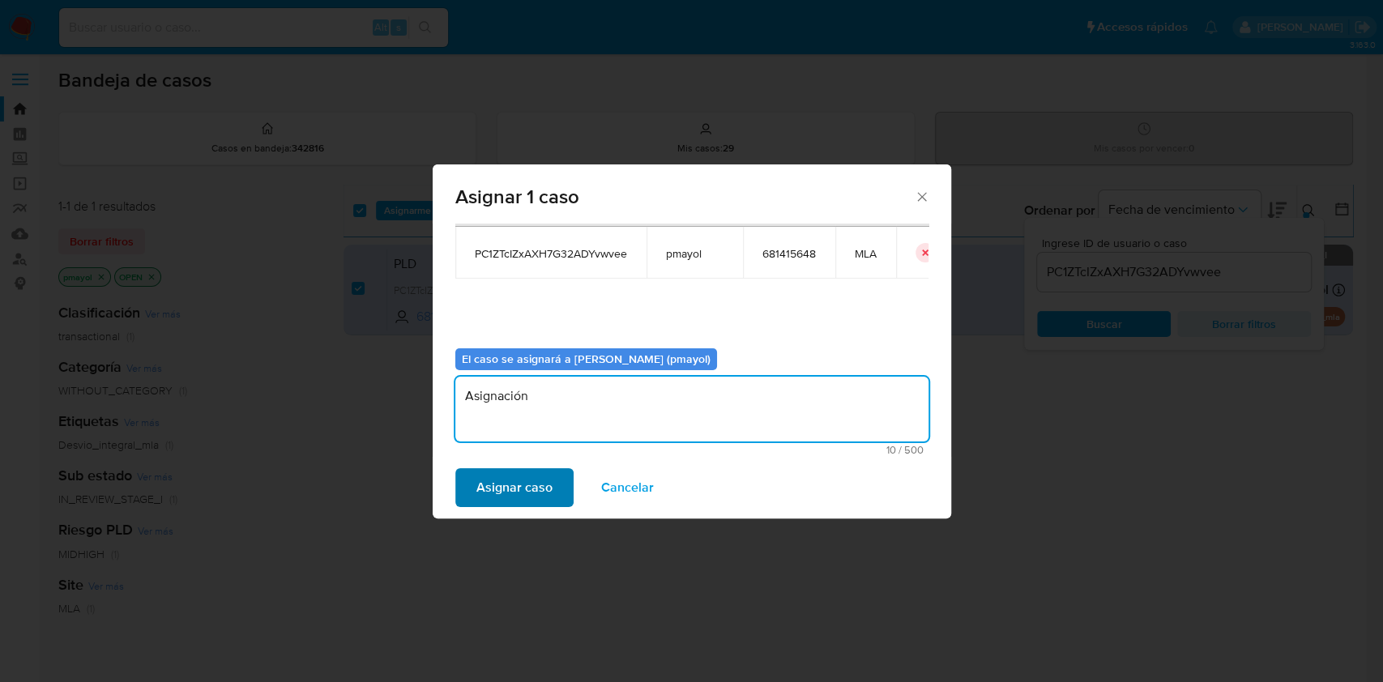 The height and width of the screenshot is (682, 1383). Describe the element at coordinates (692, 341) in the screenshot. I see `div: assign-modal` at that location.